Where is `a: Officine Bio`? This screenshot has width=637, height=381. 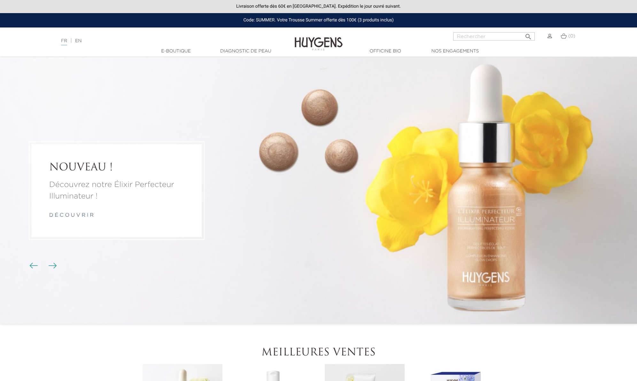 a: Officine Bio is located at coordinates (385, 51).